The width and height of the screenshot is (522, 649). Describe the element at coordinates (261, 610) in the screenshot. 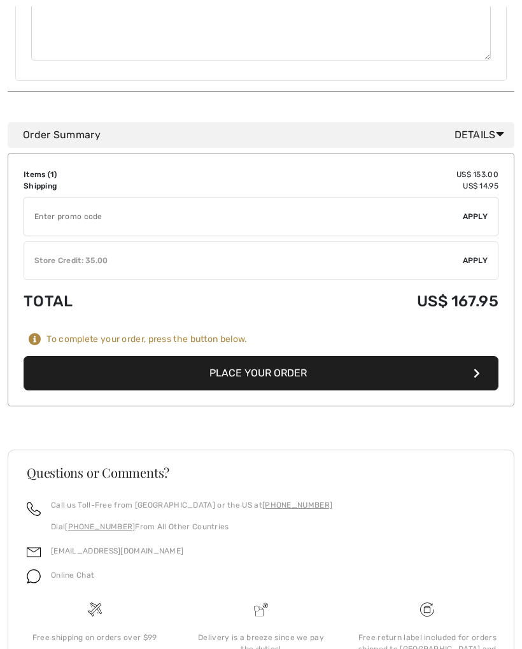

I see `img: Delivery is a breeze since we pay the duties!` at that location.